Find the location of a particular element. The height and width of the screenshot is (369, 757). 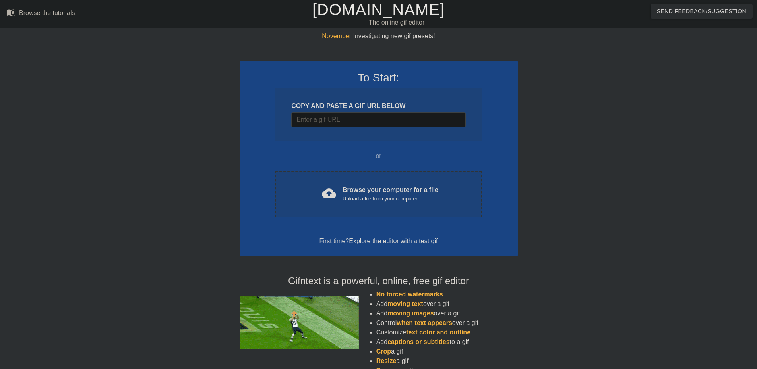

a: Explore the editor with a test gif is located at coordinates (393, 241).